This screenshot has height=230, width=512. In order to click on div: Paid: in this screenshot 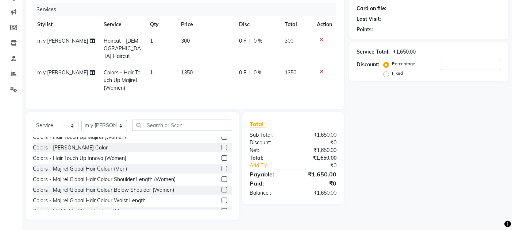, I will do `click(269, 184)`.